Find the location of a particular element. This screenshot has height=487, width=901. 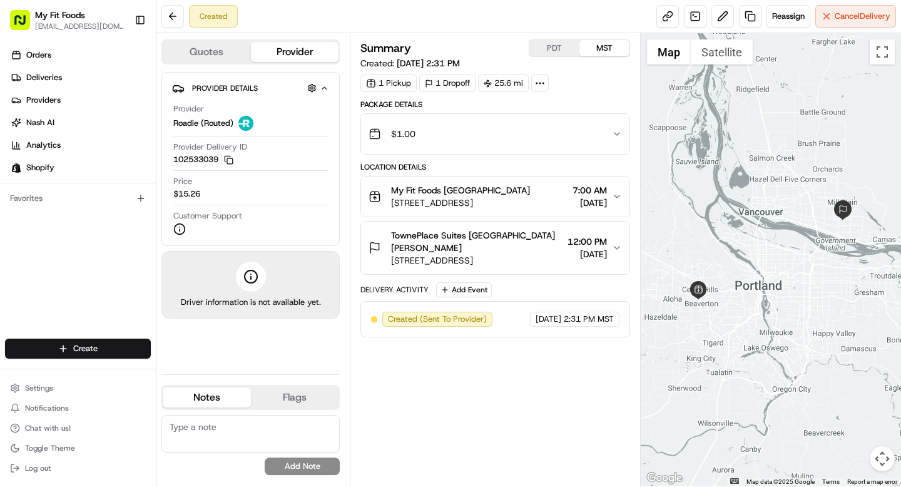

h3: Summary is located at coordinates (386, 48).